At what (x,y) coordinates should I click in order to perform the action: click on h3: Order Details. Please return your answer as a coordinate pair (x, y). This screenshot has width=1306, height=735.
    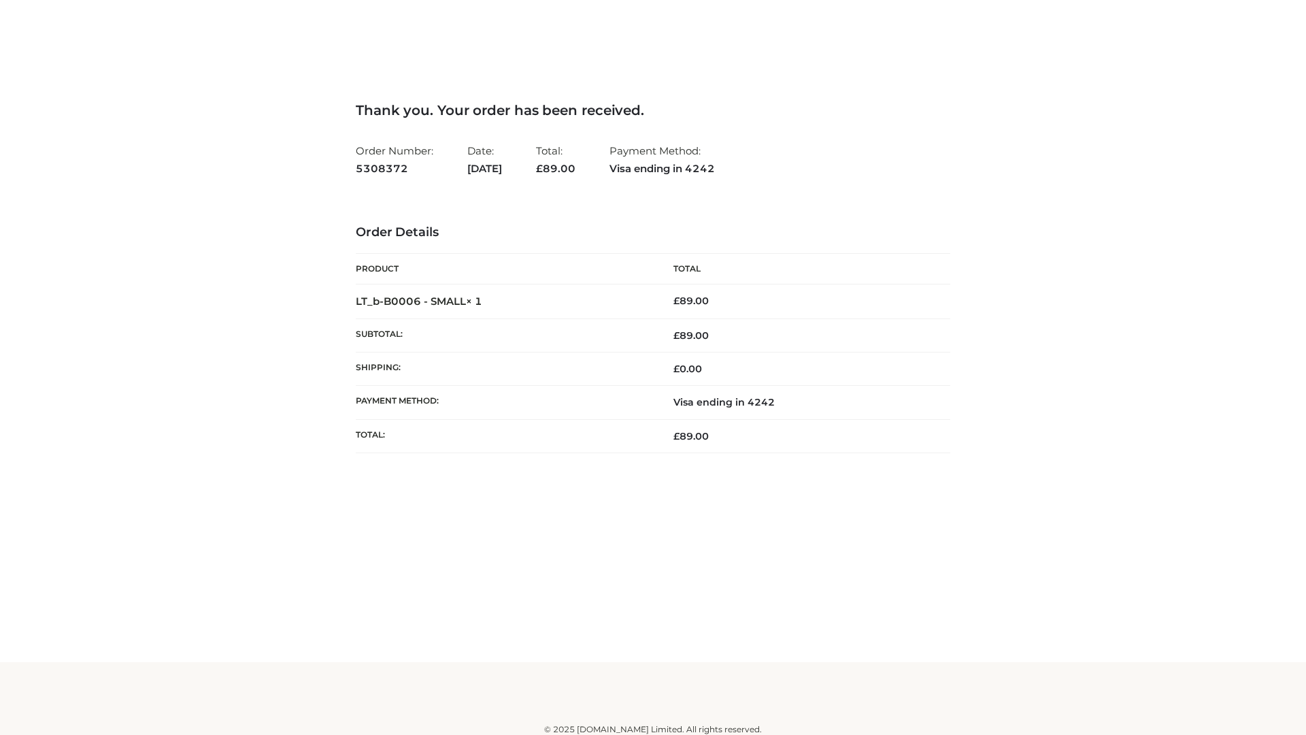
    Looking at the image, I should click on (653, 233).